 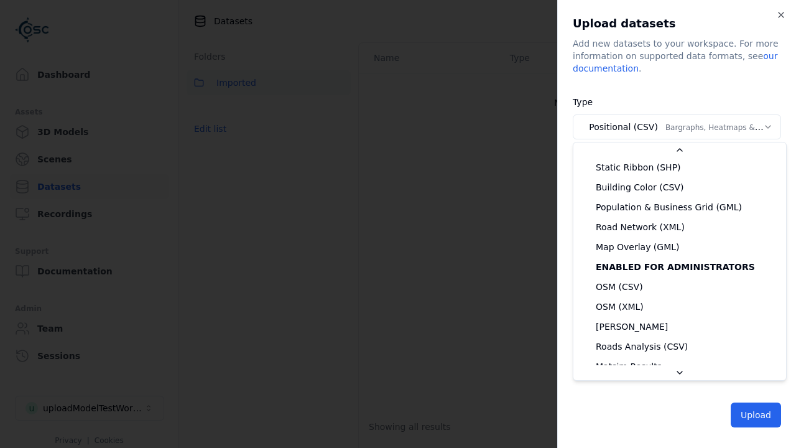 I want to click on span: Static Ribbon (SHP), so click(x=638, y=167).